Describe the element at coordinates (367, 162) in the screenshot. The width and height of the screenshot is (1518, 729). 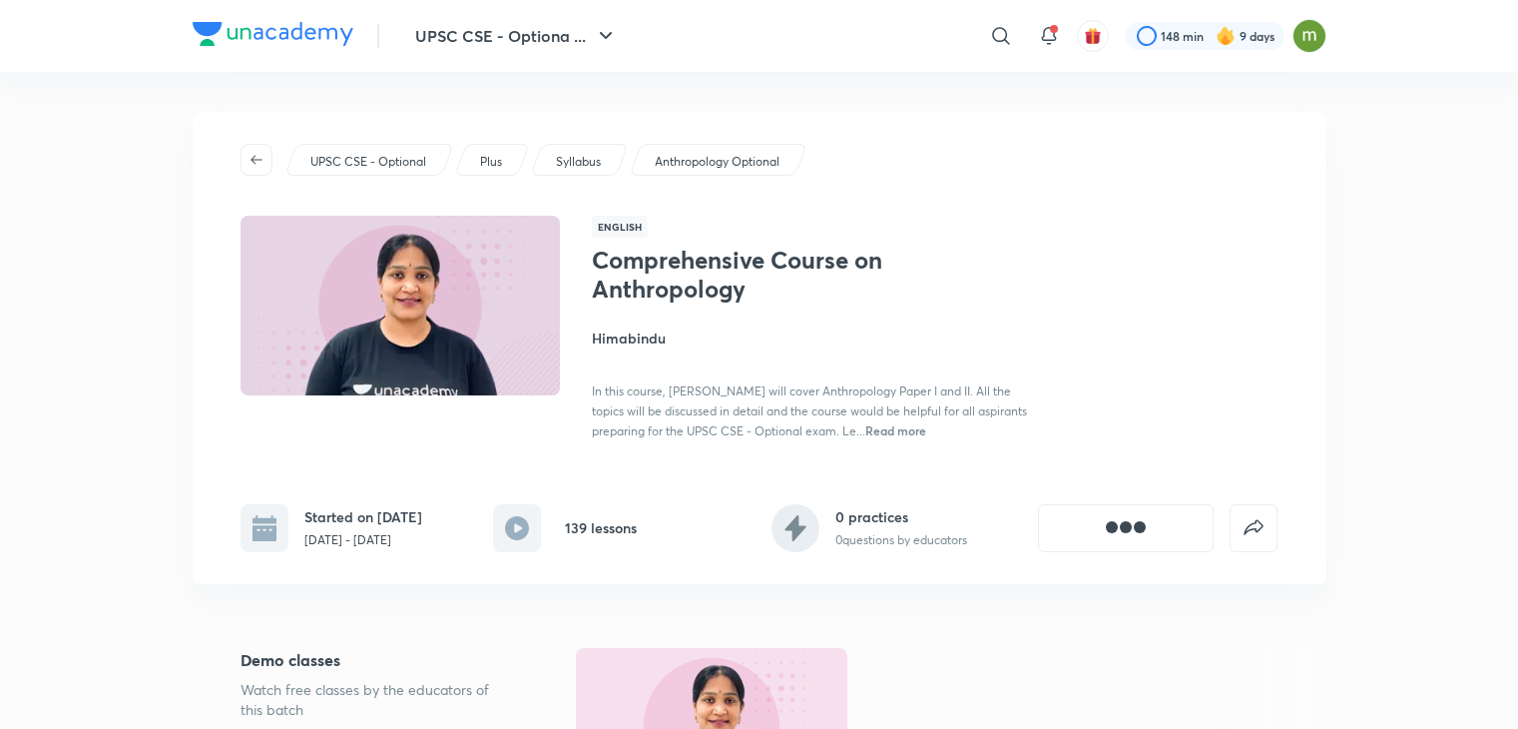
I see `a: UPSC CSE - Optional` at that location.